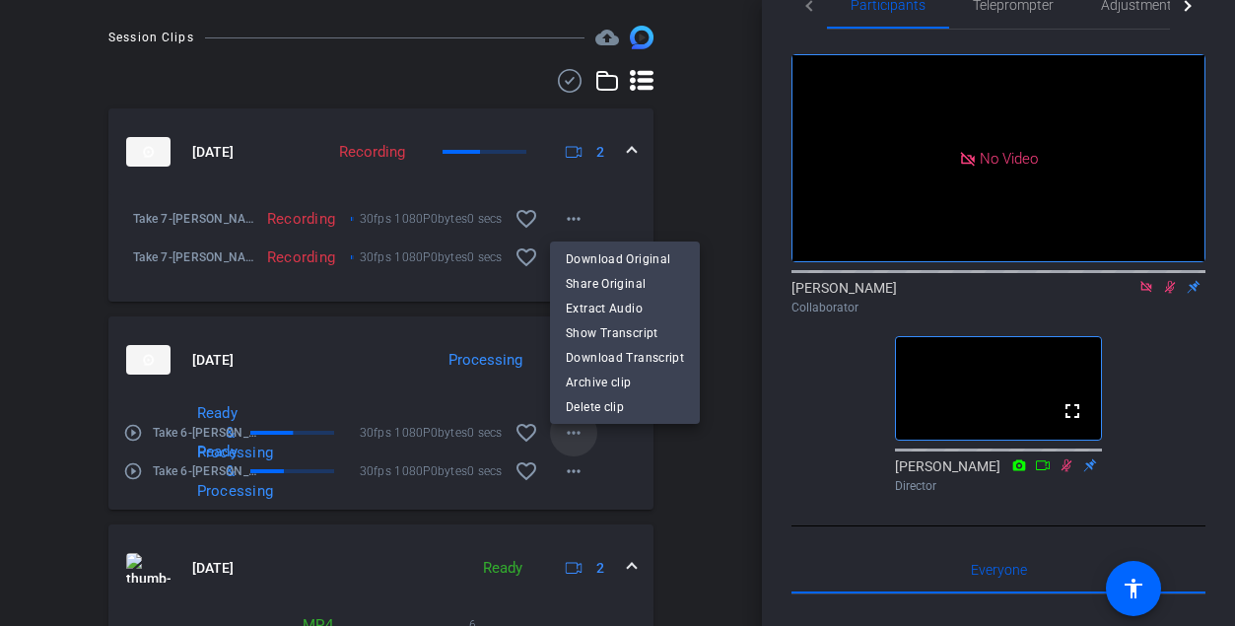 Image resolution: width=1235 pixels, height=626 pixels. What do you see at coordinates (625, 357) in the screenshot?
I see `span: Download Transcript` at bounding box center [625, 357].